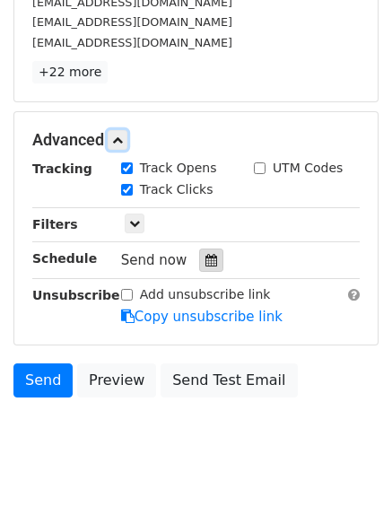 This screenshot has width=392, height=524. Describe the element at coordinates (65, 258) in the screenshot. I see `strong: Schedule` at that location.